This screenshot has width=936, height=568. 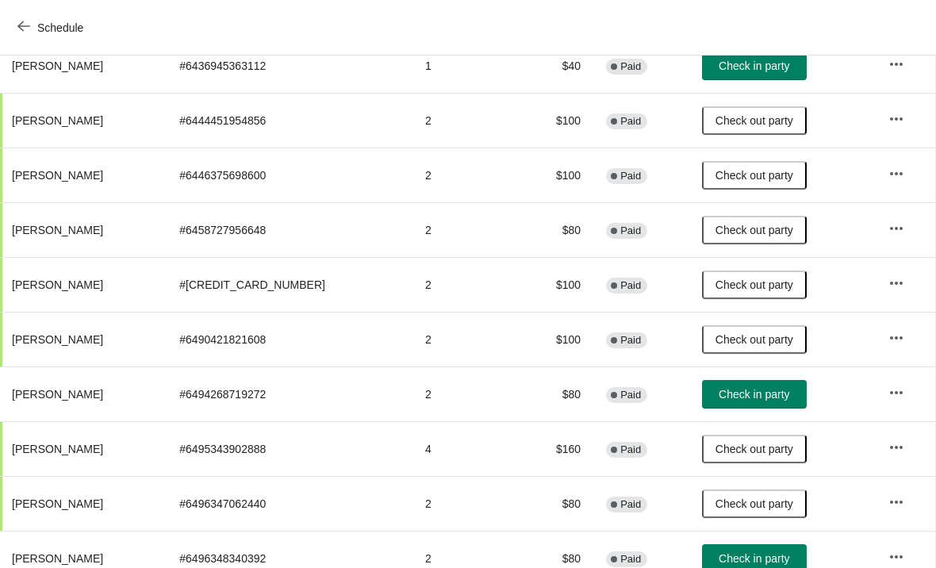 What do you see at coordinates (289, 503) in the screenshot?
I see `td: # 6496347062440` at bounding box center [289, 503].